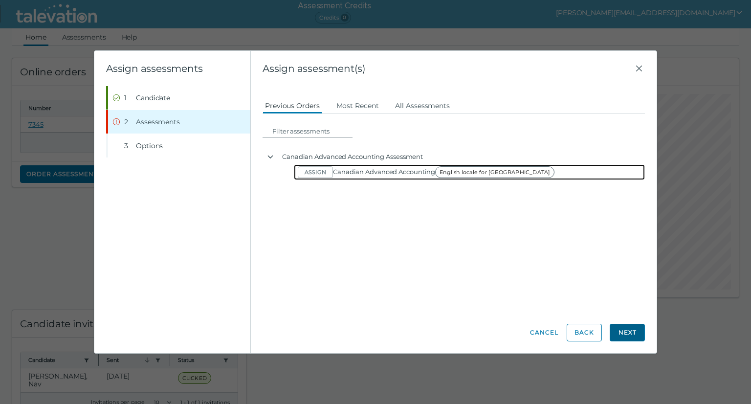 This screenshot has width=751, height=404. I want to click on button: Completed, so click(179, 98).